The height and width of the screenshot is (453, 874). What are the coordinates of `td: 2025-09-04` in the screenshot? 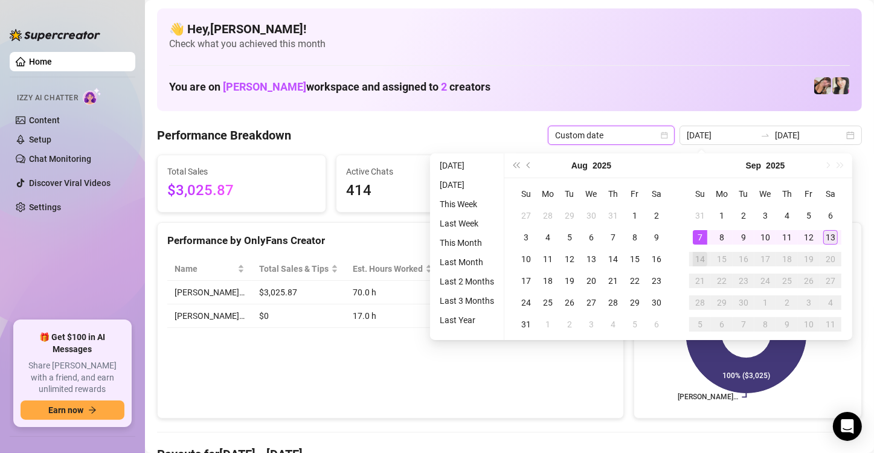 It's located at (613, 324).